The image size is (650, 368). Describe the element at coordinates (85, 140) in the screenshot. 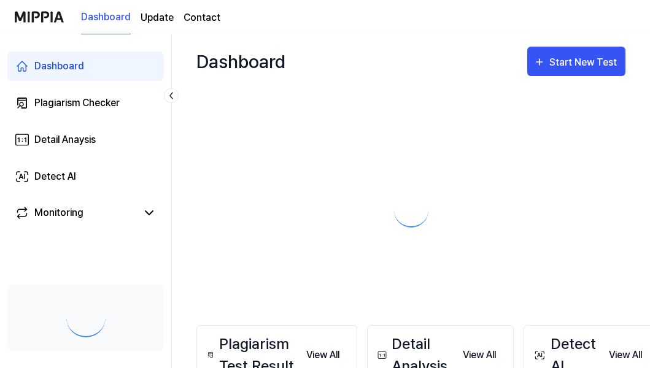

I see `a: Detail Anaysis` at that location.